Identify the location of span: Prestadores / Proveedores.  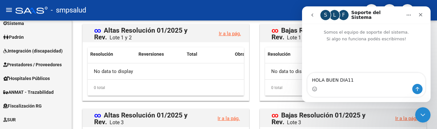
(32, 65).